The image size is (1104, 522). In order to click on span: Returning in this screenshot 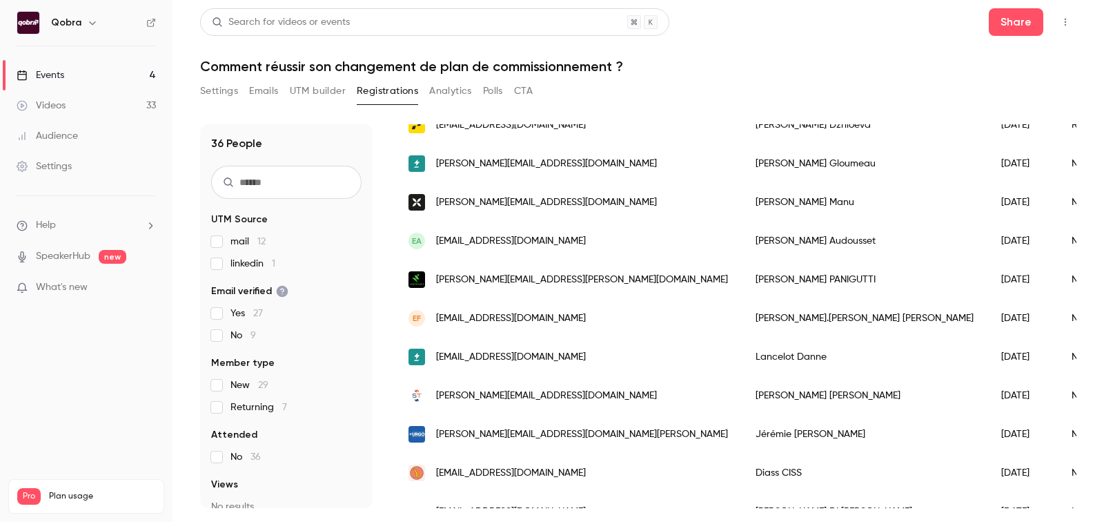, I will do `click(259, 407)`.